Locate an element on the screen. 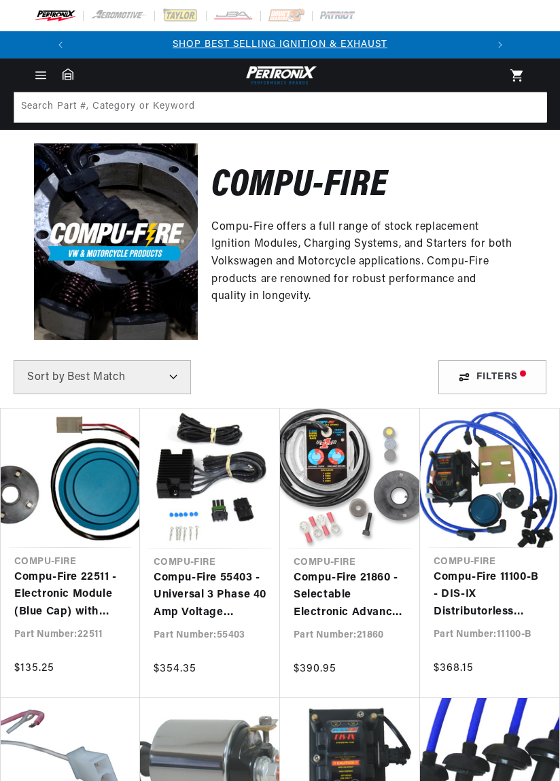 The width and height of the screenshot is (560, 781). a: Compu-Fire 11100-B - DIS-IX Distributorless Ignition System with Blue Plug Wires for BOSCH 009 Di... is located at coordinates (489, 595).